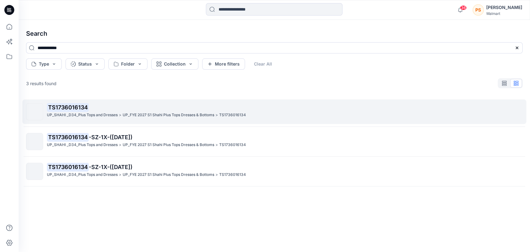 The width and height of the screenshot is (530, 252). I want to click on button: Folder, so click(128, 64).